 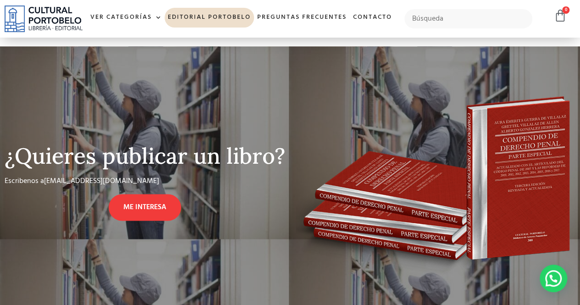 What do you see at coordinates (145, 207) in the screenshot?
I see `a: ME INTERESA` at bounding box center [145, 207].